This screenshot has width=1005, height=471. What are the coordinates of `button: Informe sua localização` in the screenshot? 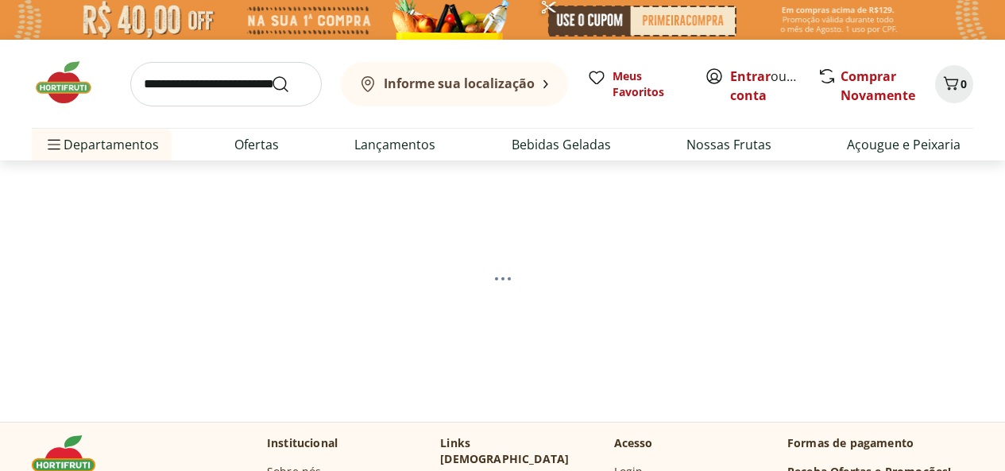 It's located at (455, 84).